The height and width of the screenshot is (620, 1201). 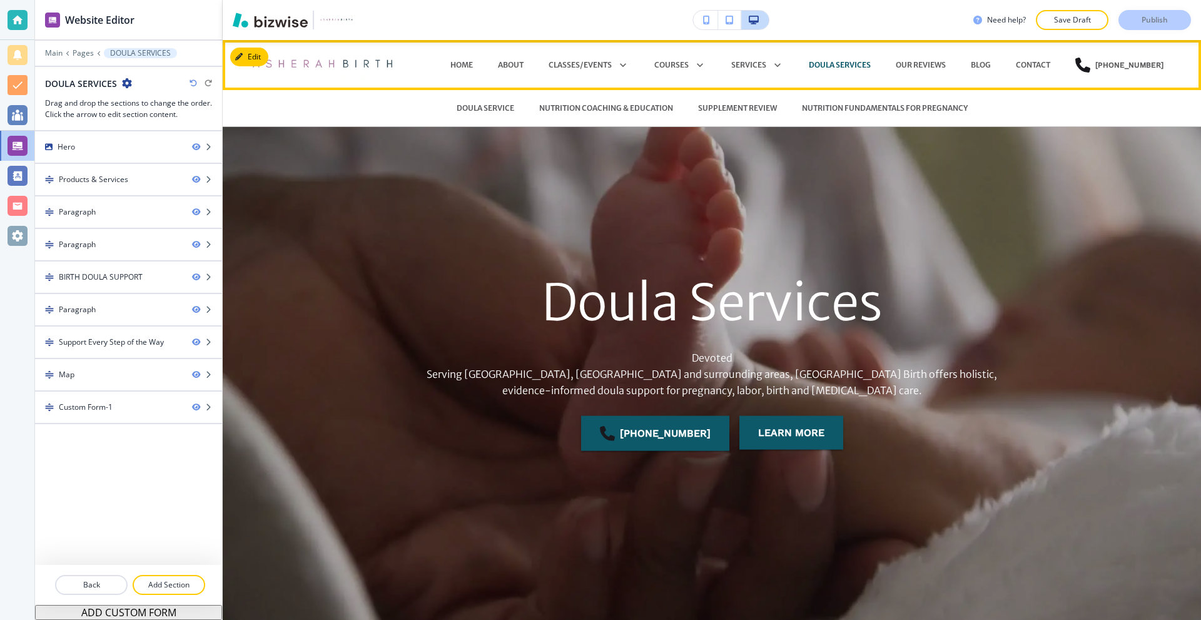 What do you see at coordinates (140, 53) in the screenshot?
I see `button: DOULA SERVICES` at bounding box center [140, 53].